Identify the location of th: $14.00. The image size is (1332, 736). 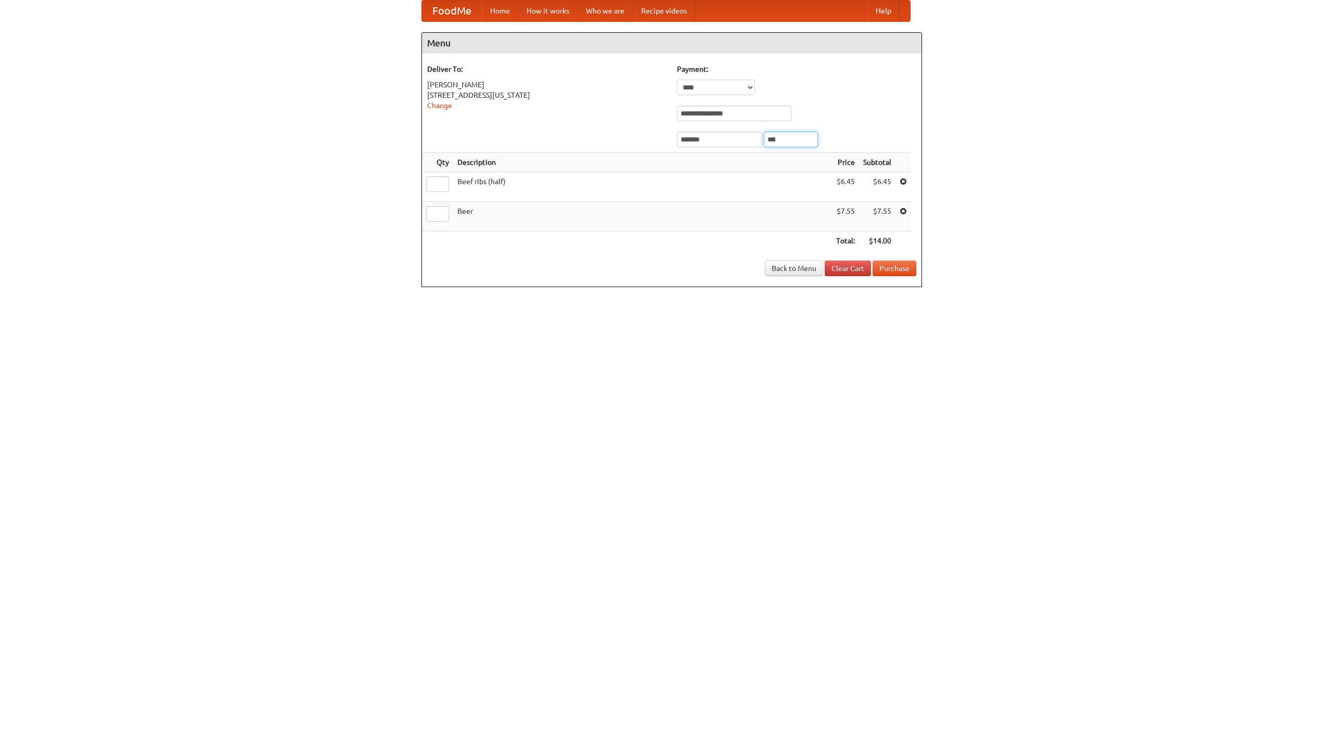
(877, 241).